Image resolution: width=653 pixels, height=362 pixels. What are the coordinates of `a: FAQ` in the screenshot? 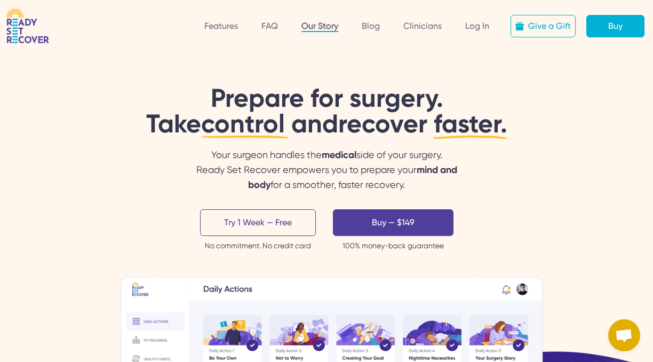 It's located at (269, 26).